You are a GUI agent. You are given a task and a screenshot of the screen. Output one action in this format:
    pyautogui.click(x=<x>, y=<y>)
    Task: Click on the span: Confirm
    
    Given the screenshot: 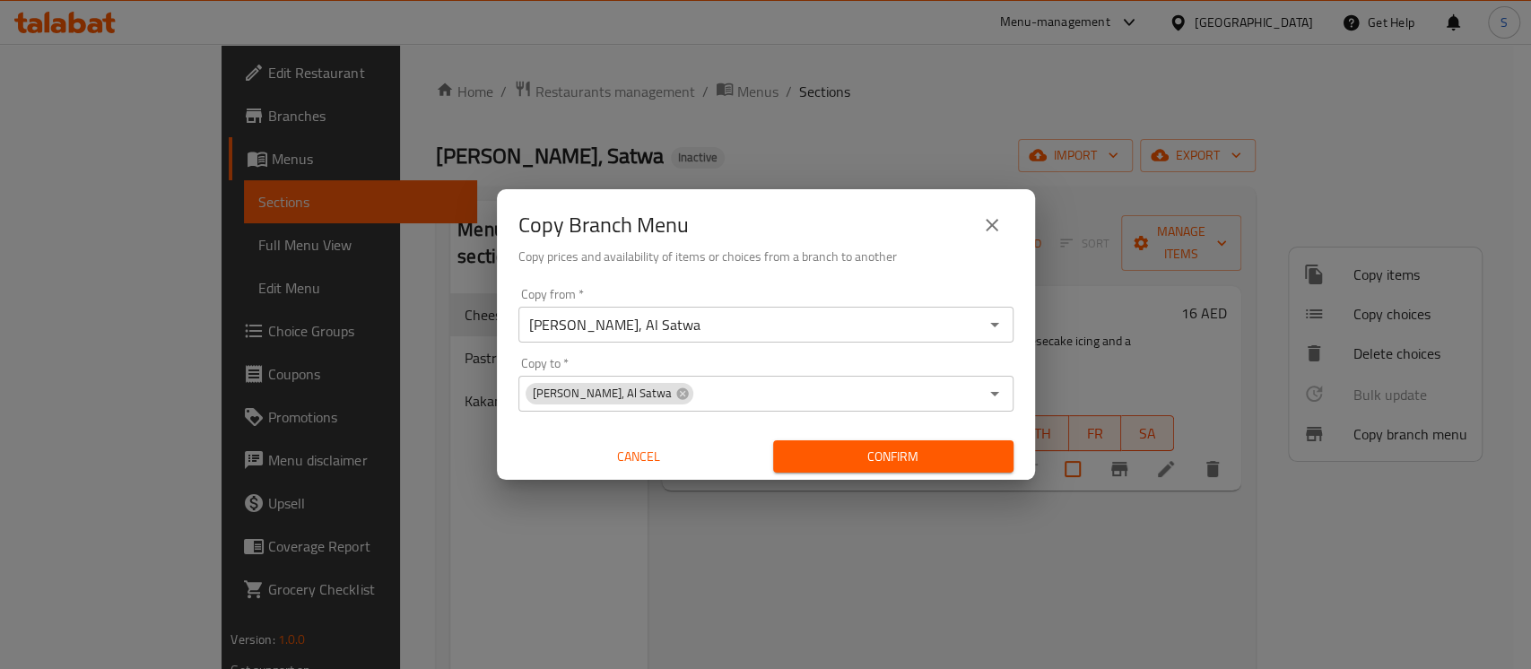 What is the action you would take?
    pyautogui.click(x=893, y=456)
    